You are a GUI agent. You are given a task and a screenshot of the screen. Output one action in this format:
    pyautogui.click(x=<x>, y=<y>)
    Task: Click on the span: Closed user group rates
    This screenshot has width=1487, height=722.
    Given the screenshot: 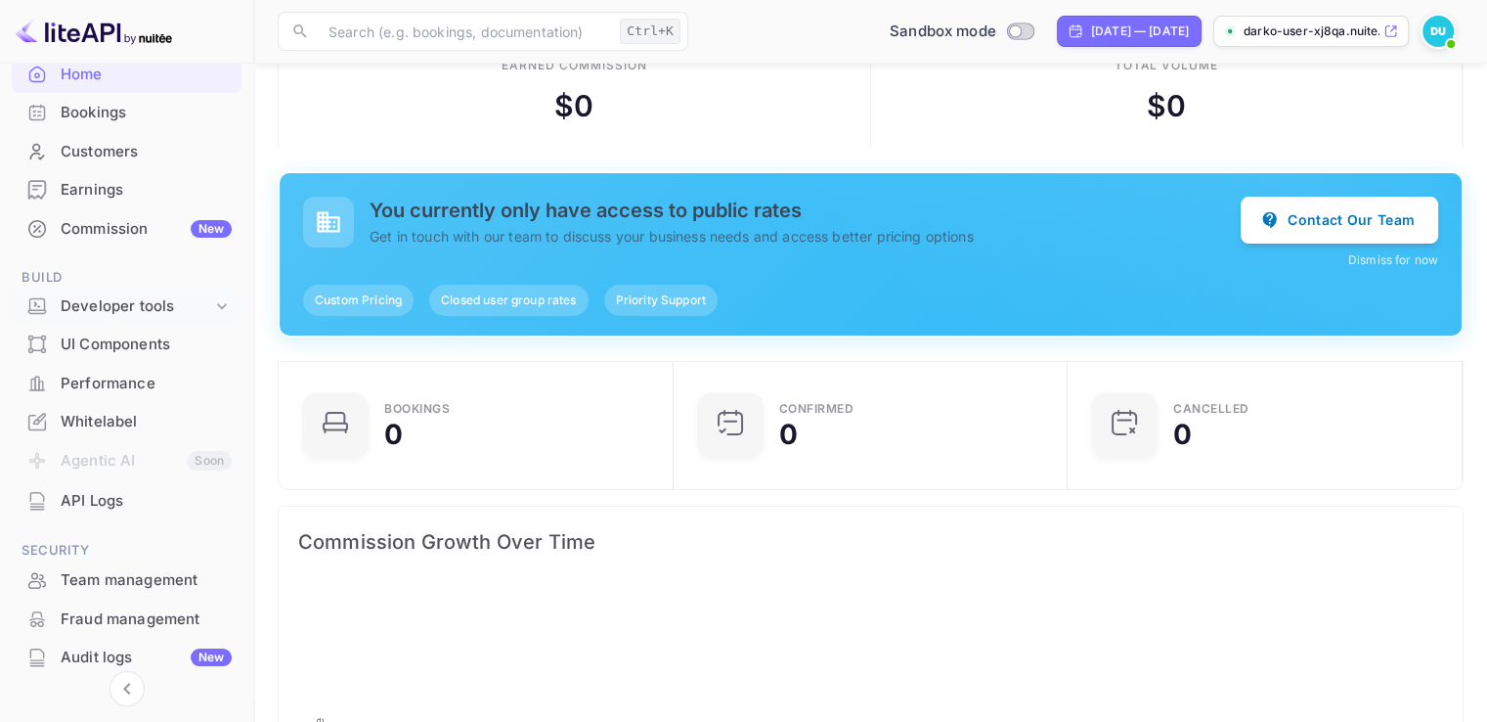 What is the action you would take?
    pyautogui.click(x=508, y=300)
    